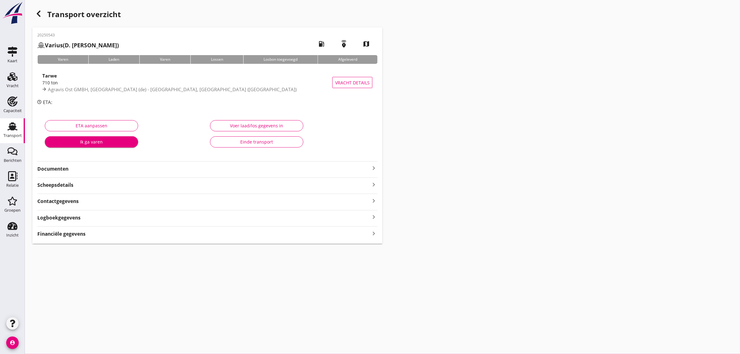 This screenshot has width=740, height=354. I want to click on i: account_circle, so click(12, 342).